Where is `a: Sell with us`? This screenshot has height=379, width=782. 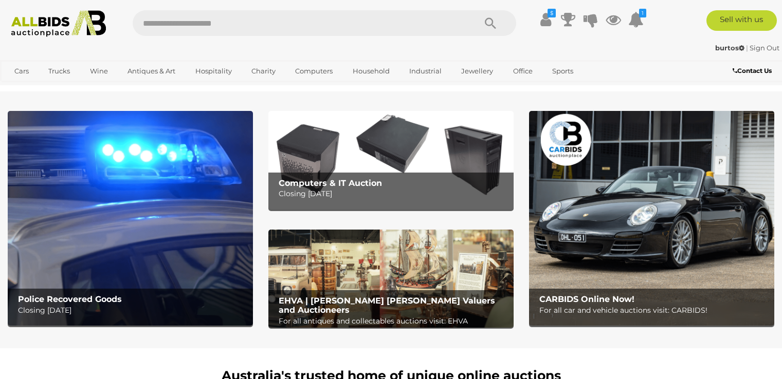
a: Sell with us is located at coordinates (741, 21).